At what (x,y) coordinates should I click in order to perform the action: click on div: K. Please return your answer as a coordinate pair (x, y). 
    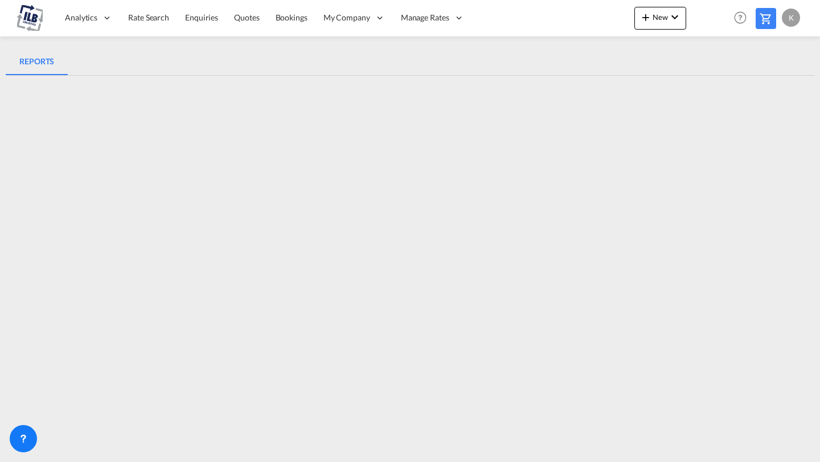
    Looking at the image, I should click on (791, 18).